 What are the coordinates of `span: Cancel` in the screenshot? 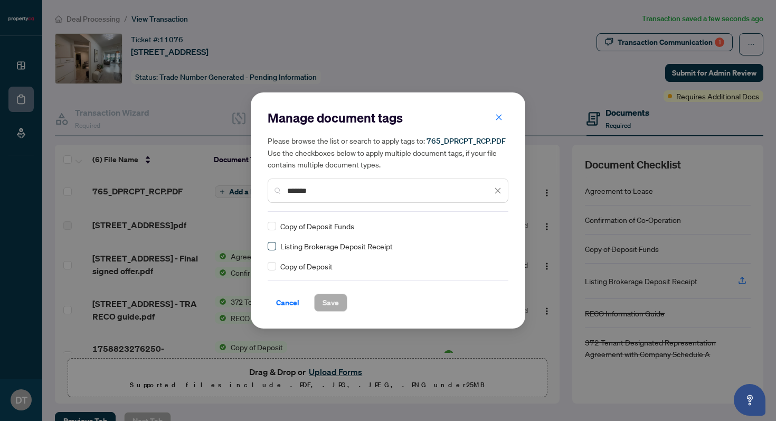 It's located at (288, 303).